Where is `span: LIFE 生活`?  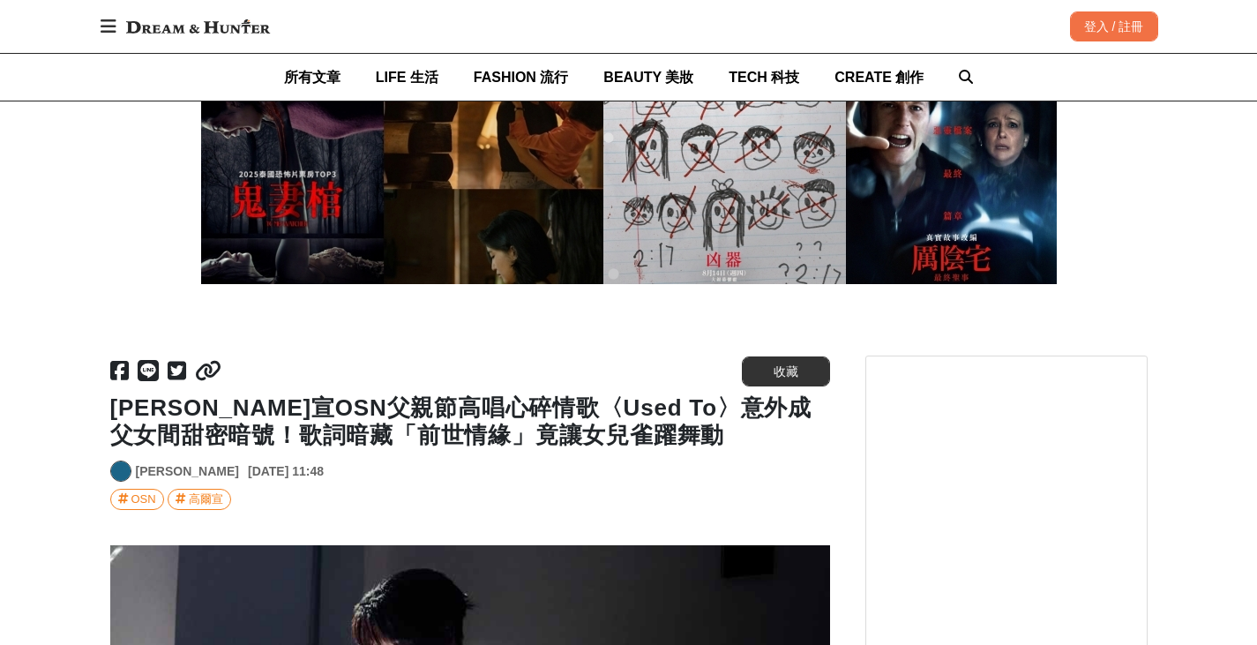 span: LIFE 生活 is located at coordinates (407, 77).